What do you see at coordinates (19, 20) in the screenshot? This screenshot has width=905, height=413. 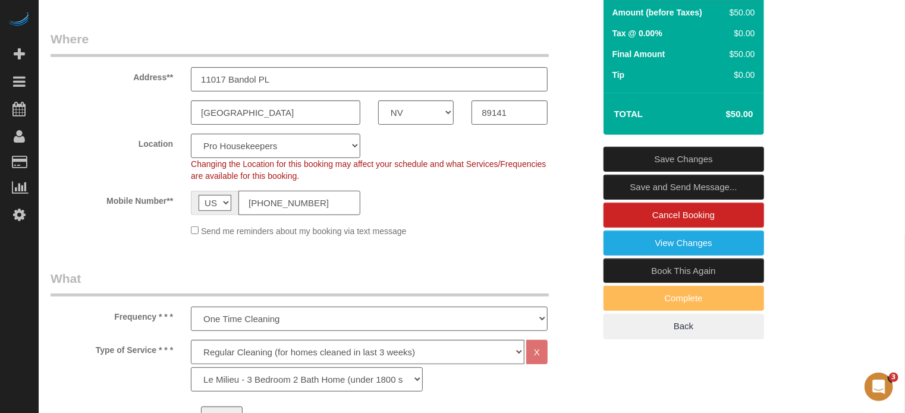 I see `a: Automaid Logo` at bounding box center [19, 20].